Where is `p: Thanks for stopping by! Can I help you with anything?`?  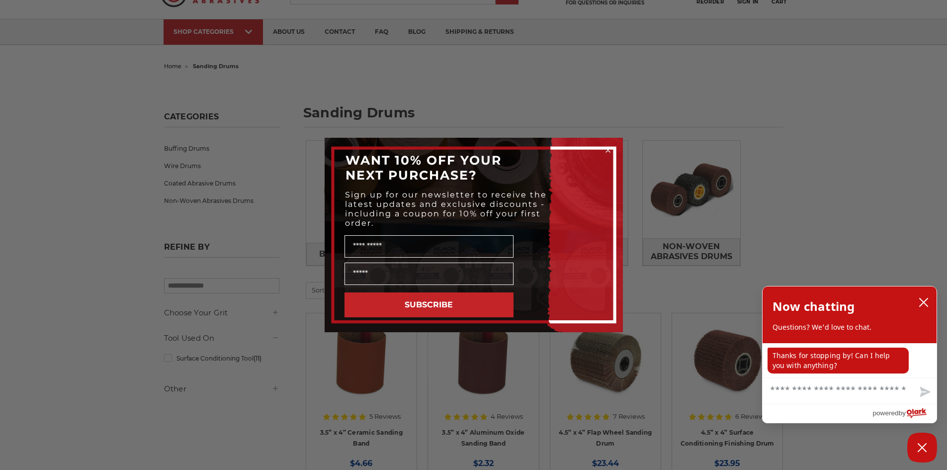 p: Thanks for stopping by! Can I help you with anything? is located at coordinates (838, 360).